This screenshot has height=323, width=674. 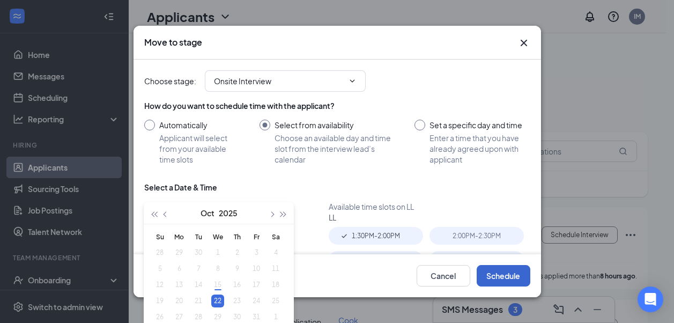 I want to click on th: Su, so click(x=160, y=236).